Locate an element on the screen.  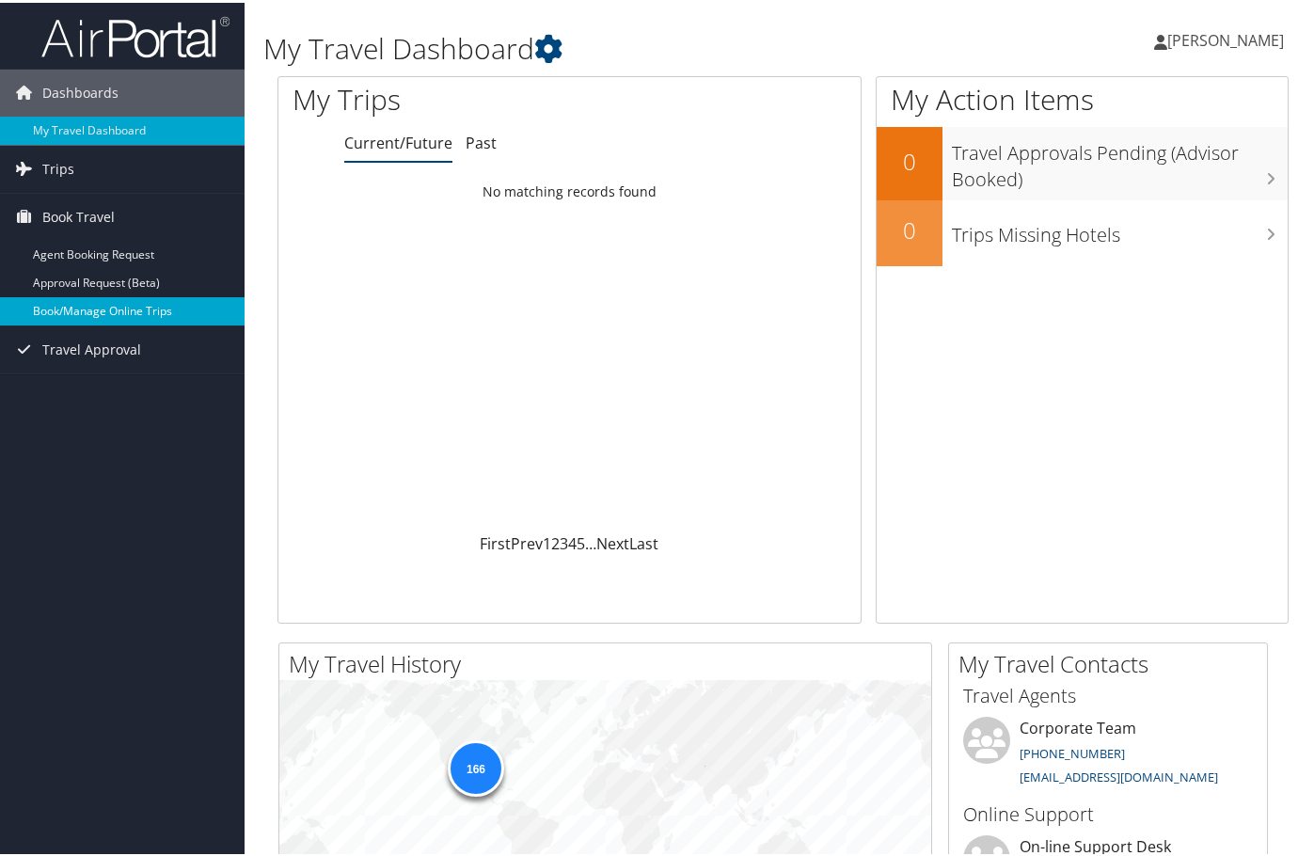
h3: Travel Agents is located at coordinates (1108, 693).